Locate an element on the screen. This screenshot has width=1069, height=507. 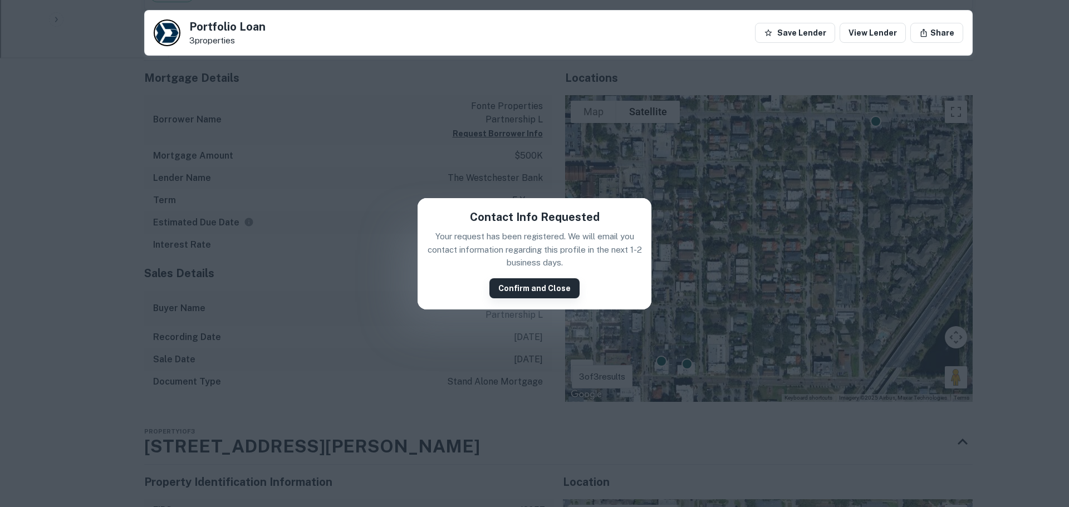
a: View Lender is located at coordinates (872, 33).